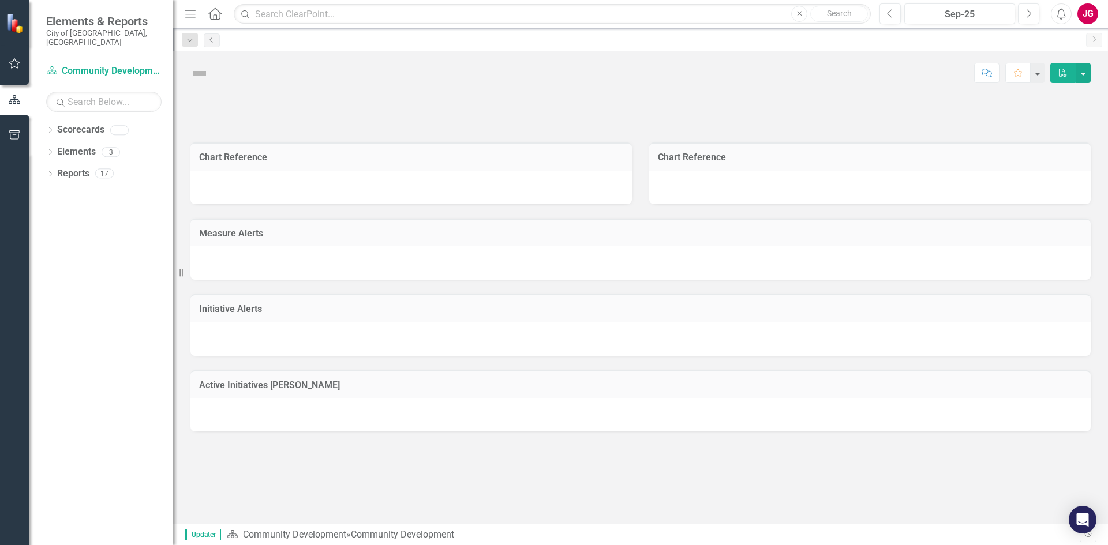 This screenshot has height=545, width=1108. What do you see at coordinates (839, 13) in the screenshot?
I see `span: Search` at bounding box center [839, 13].